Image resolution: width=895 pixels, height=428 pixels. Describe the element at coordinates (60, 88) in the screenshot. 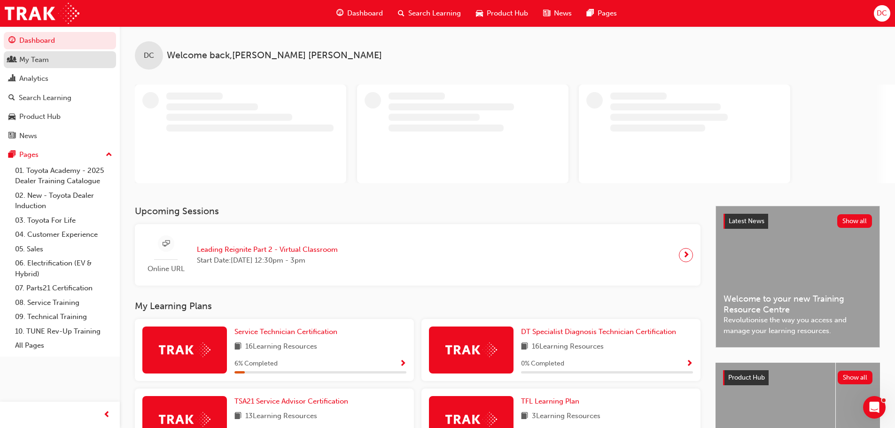

I see `button: DashboardMy TeamAnalyticsSearch LearningProduct HubNews` at that location.